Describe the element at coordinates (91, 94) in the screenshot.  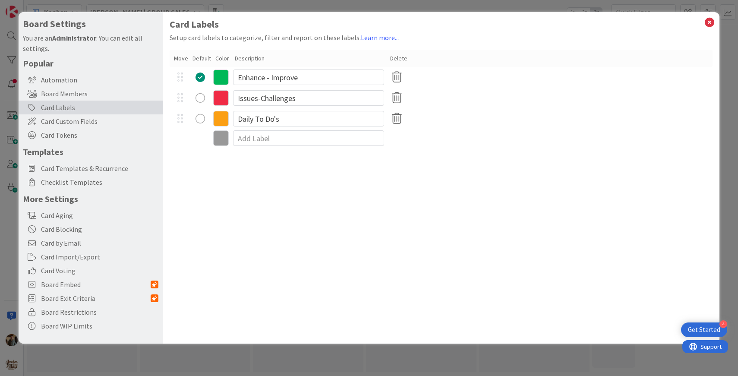
I see `div: Board Members` at that location.